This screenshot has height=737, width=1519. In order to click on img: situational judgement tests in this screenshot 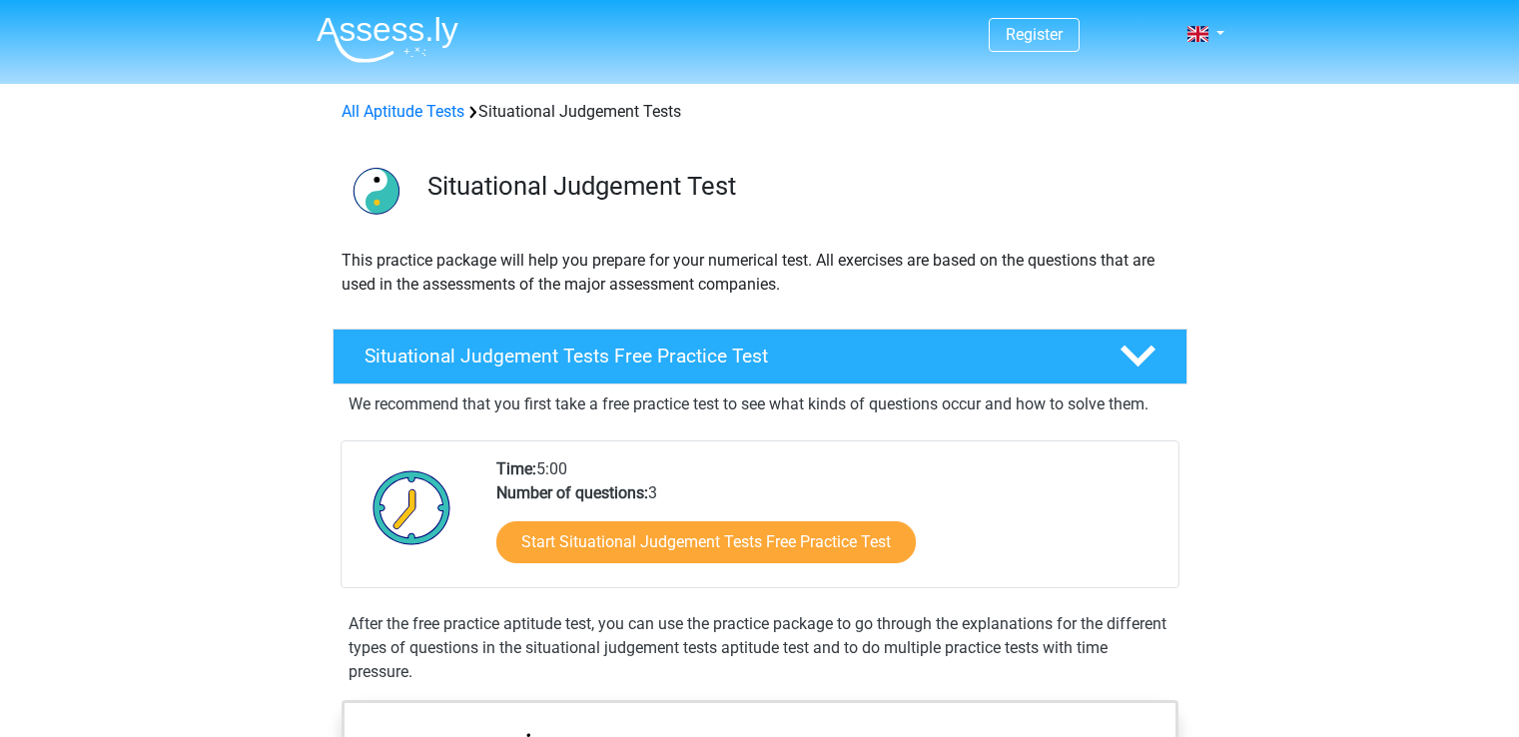, I will do `click(376, 190)`.